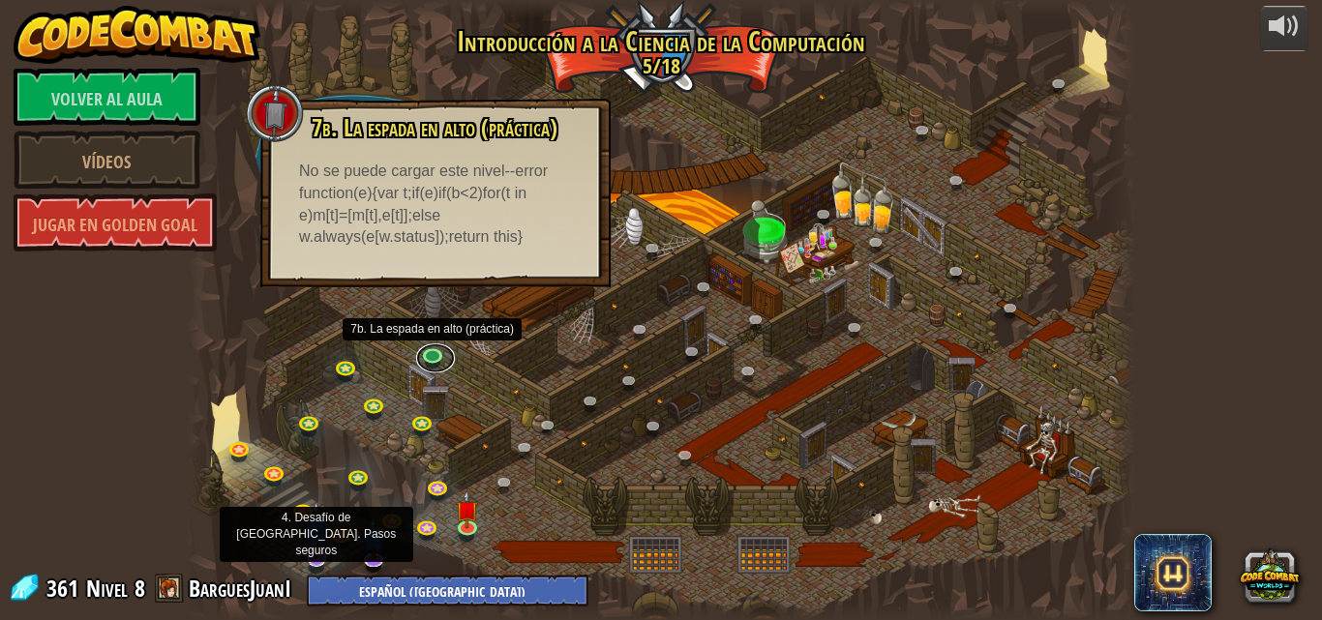 This screenshot has width=1322, height=620. What do you see at coordinates (115, 225) in the screenshot?
I see `font: Jugar en Golden Goal` at bounding box center [115, 225].